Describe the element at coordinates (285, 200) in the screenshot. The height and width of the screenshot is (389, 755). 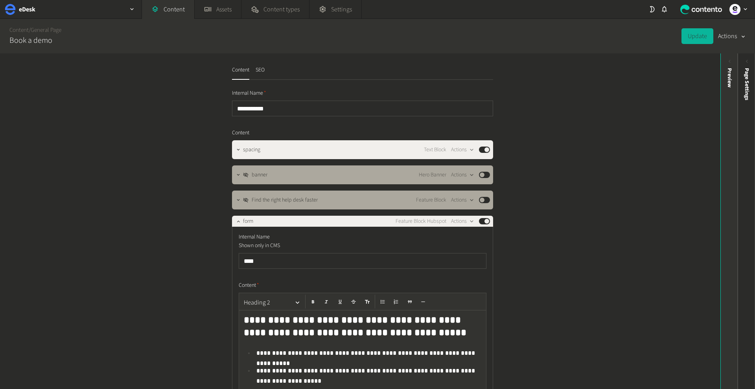
I see `span: Find the right help desk faster` at that location.